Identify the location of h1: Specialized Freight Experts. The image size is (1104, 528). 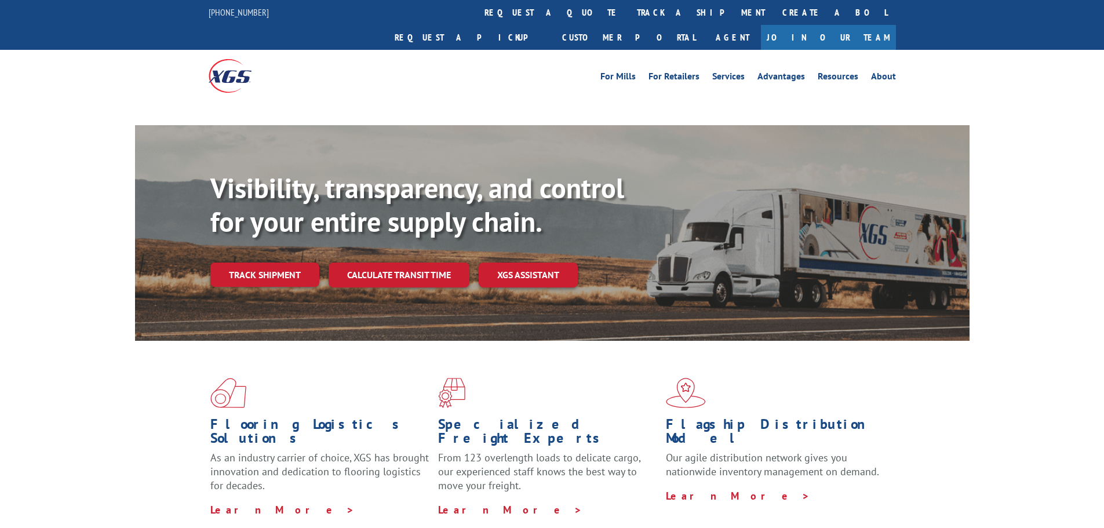
(548, 434).